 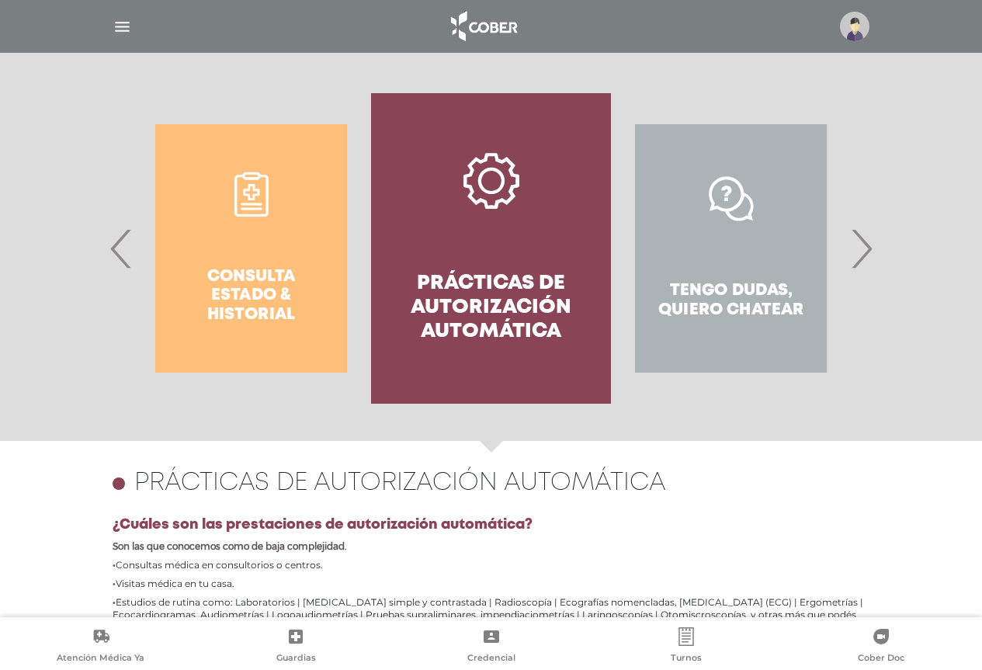 I want to click on a: Cober Doc, so click(x=881, y=647).